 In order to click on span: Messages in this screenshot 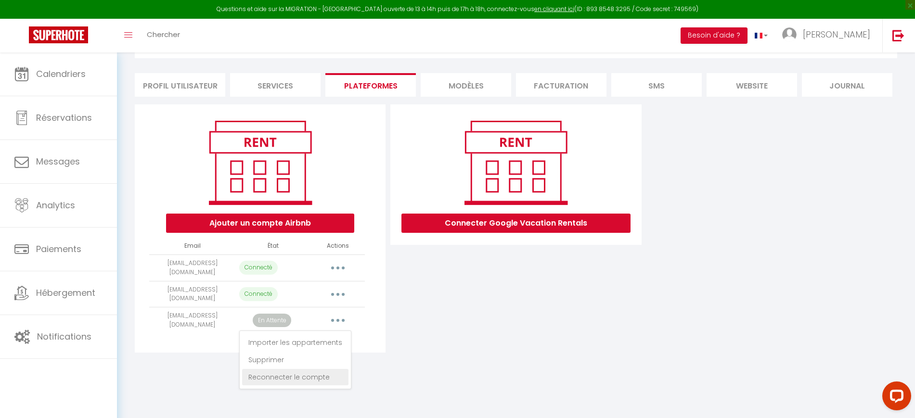, I will do `click(58, 161)`.